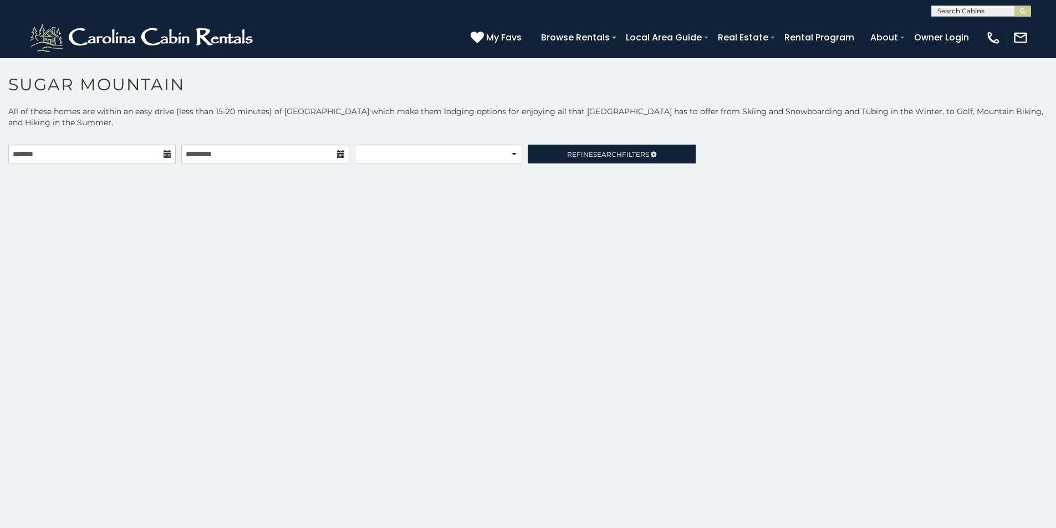 This screenshot has width=1056, height=528. I want to click on a: Local Area Guide, so click(664, 37).